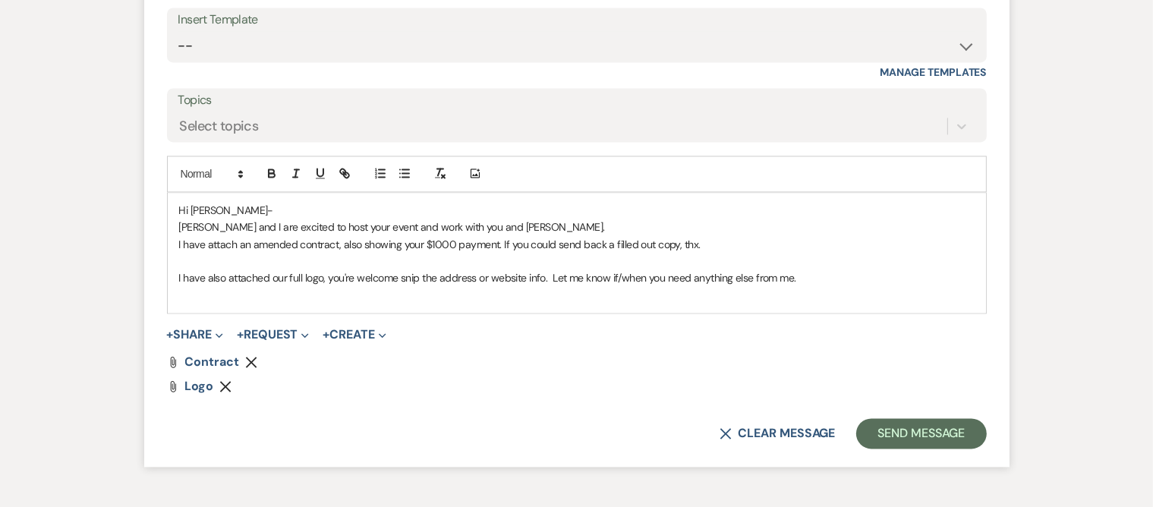 The image size is (1153, 507). What do you see at coordinates (577, 100) in the screenshot?
I see `label: Topics` at bounding box center [577, 100].